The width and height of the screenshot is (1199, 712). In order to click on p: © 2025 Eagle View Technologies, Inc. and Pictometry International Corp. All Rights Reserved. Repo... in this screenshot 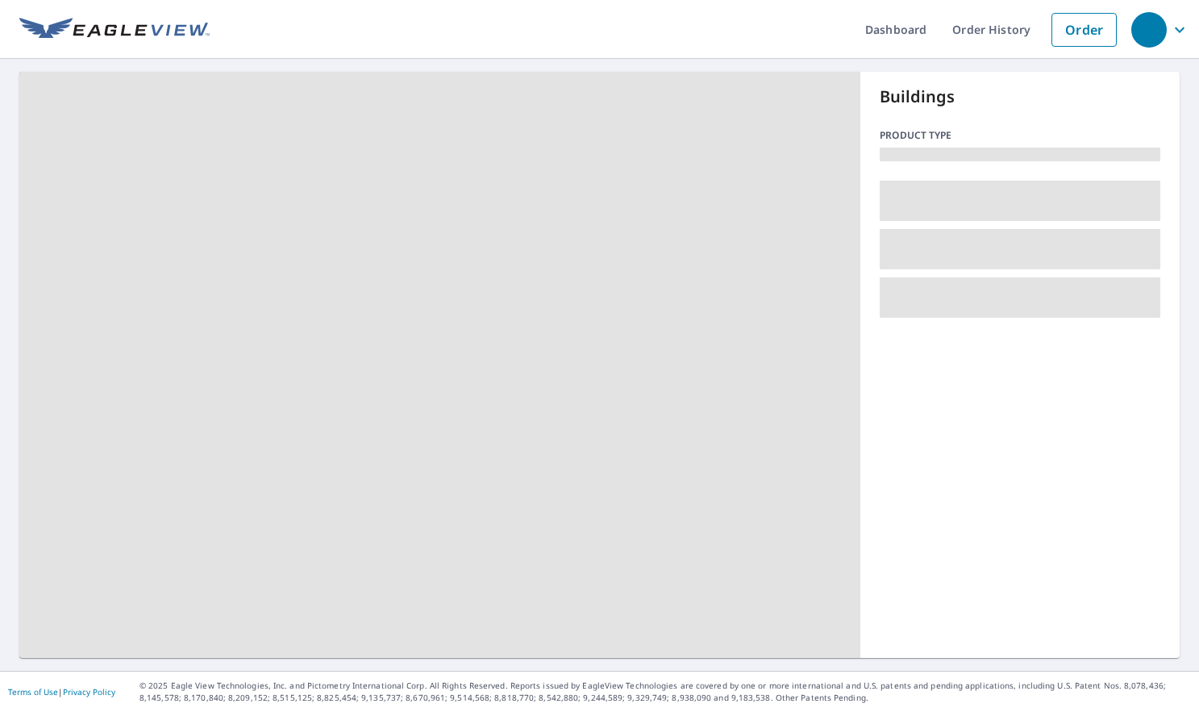, I will do `click(665, 692)`.